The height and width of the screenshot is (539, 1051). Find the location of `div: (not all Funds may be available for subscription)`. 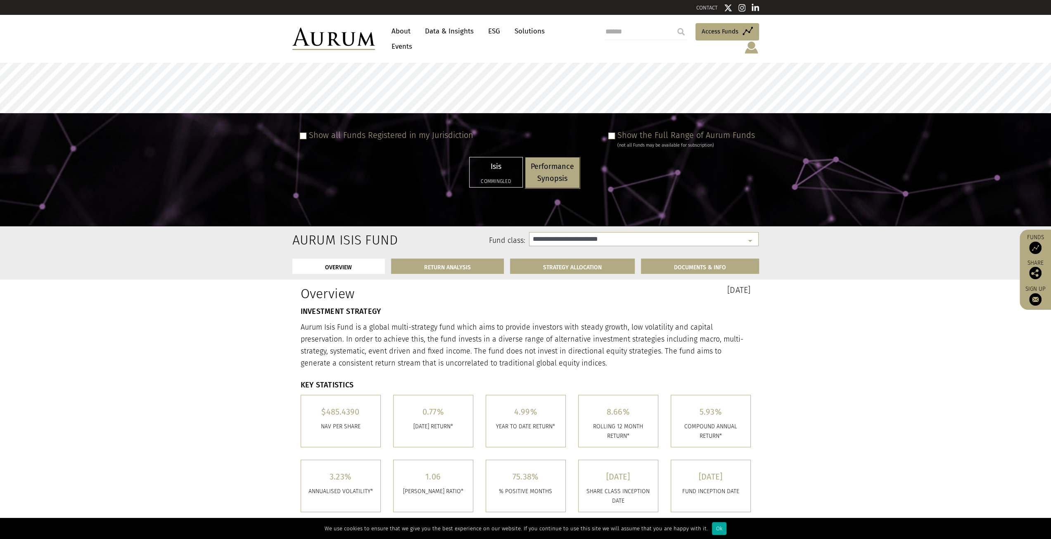

div: (not all Funds may be available for subscription) is located at coordinates (686, 145).